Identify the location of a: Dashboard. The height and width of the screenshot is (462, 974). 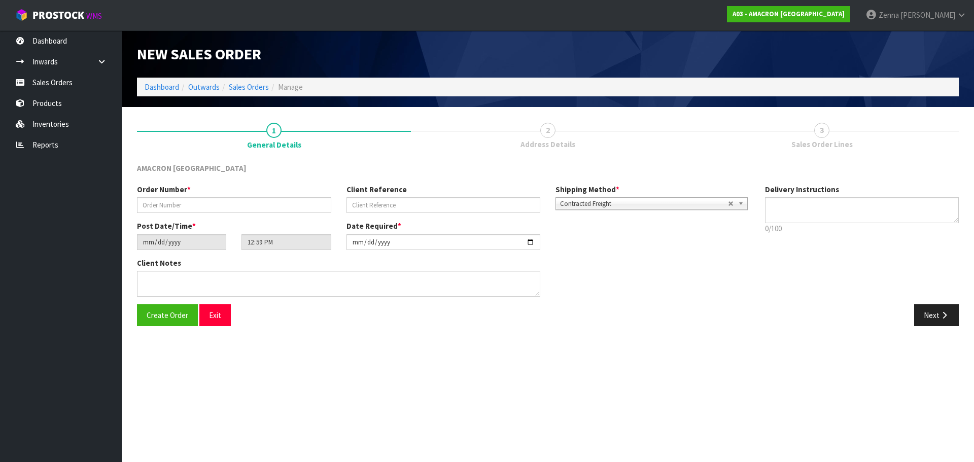
(162, 87).